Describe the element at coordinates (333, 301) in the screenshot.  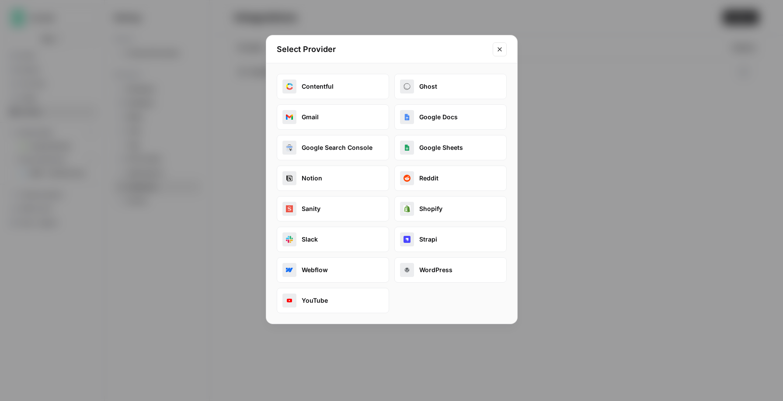
I see `button: youtubeYouTube` at that location.